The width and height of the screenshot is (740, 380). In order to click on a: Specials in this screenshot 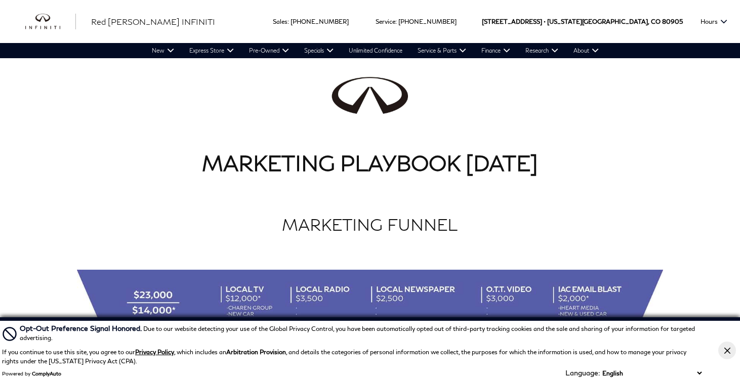, I will do `click(319, 51)`.